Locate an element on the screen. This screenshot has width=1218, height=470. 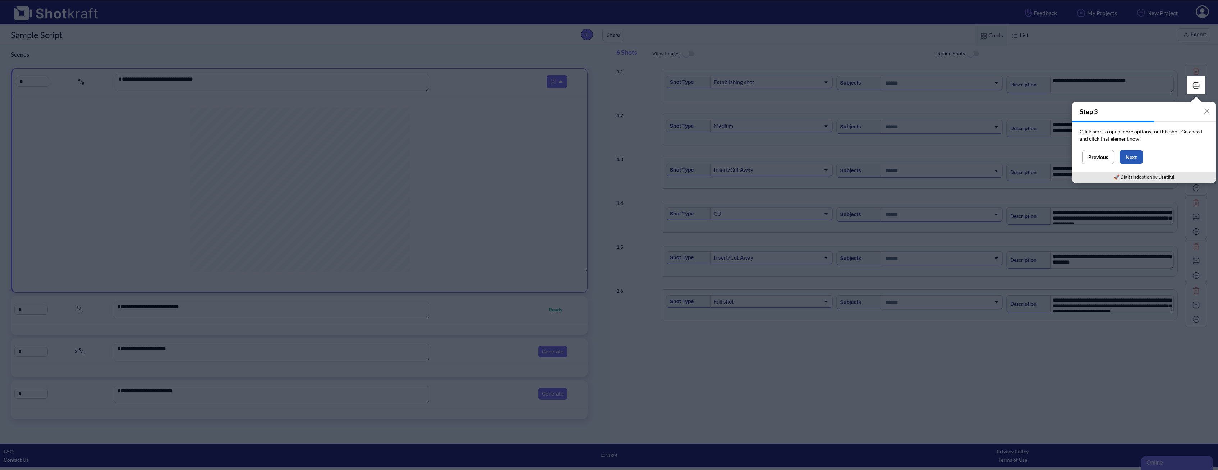
p: Click here to open more options for this shot. Go ahead and click that element now! is located at coordinates (1144, 135).